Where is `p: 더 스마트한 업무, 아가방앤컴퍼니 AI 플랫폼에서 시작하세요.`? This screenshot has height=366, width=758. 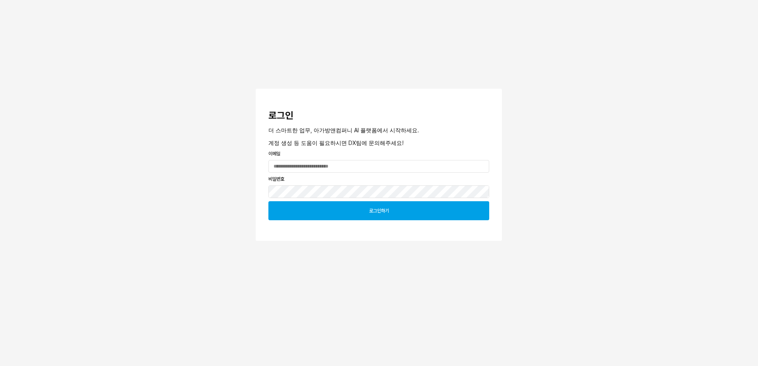 p: 더 스마트한 업무, 아가방앤컴퍼니 AI 플랫폼에서 시작하세요. is located at coordinates (379, 130).